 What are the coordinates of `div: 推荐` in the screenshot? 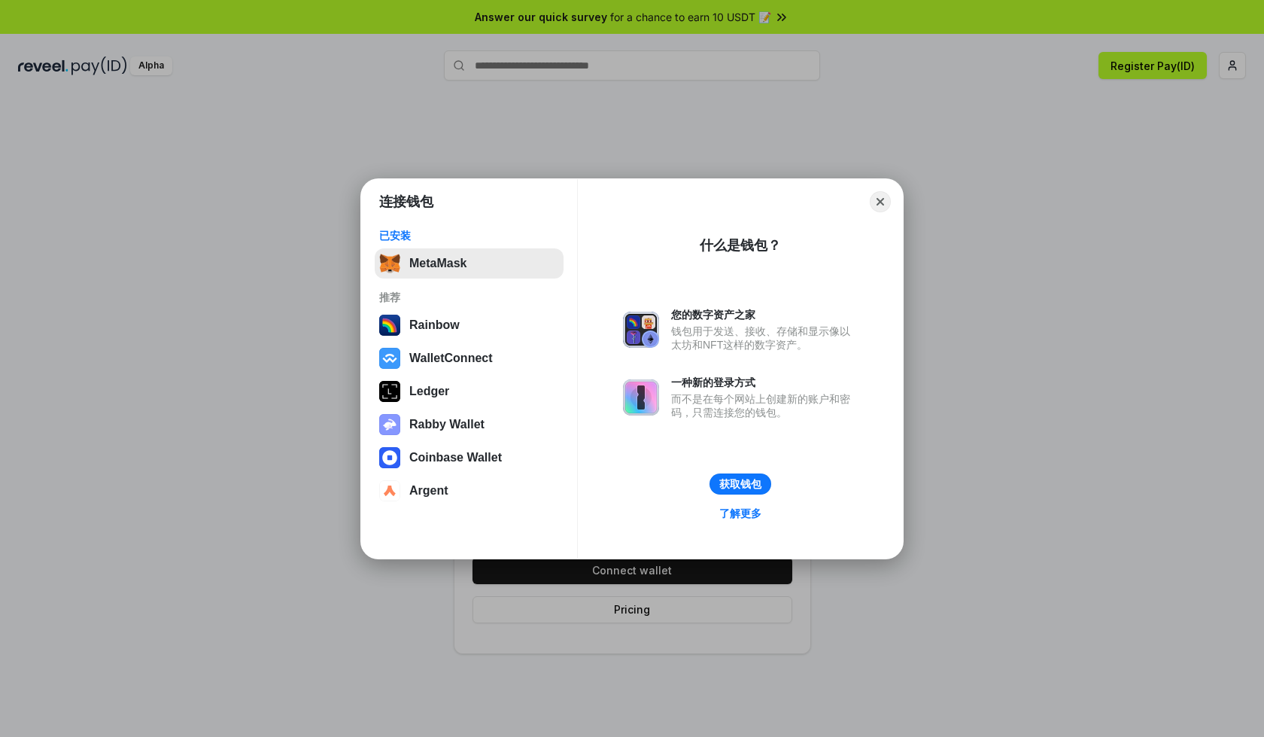 It's located at (469, 297).